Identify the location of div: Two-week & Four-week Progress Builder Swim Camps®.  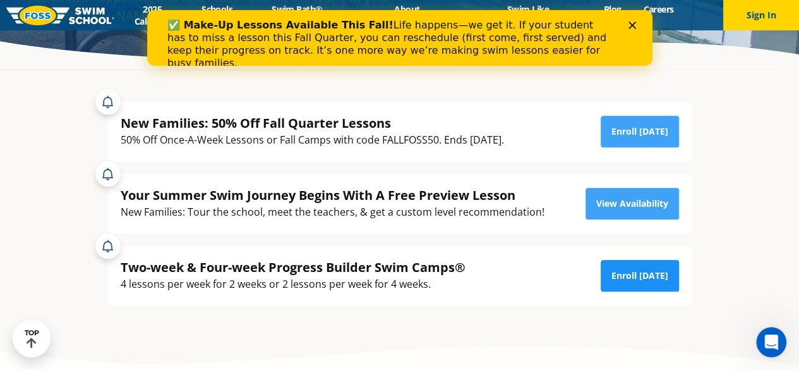
(293, 267).